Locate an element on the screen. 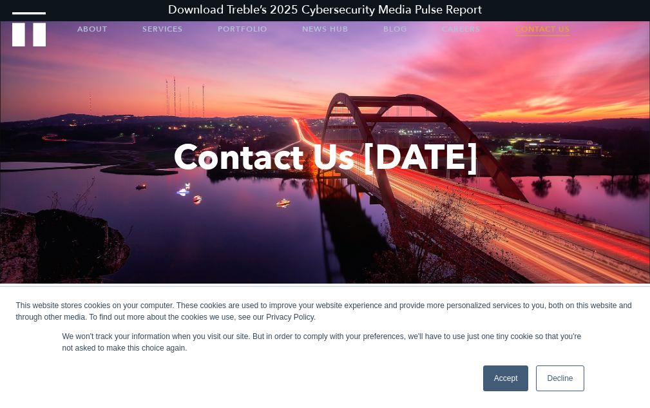 Image resolution: width=650 pixels, height=408 pixels. a: Blog is located at coordinates (395, 29).